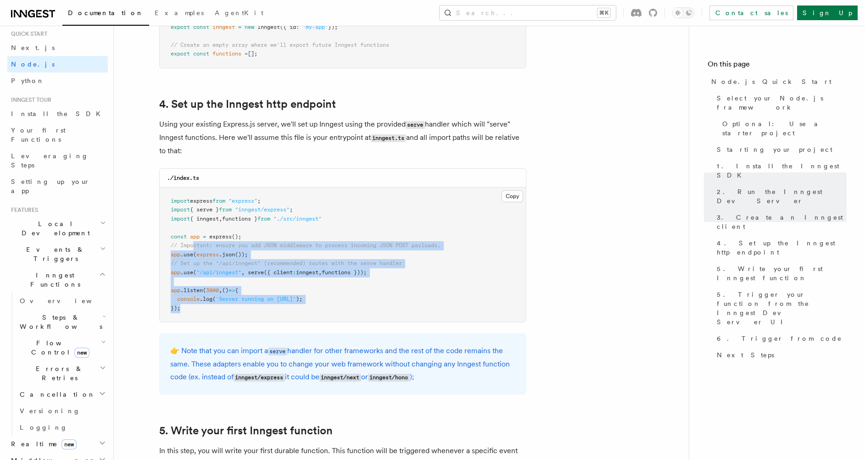 This screenshot has height=460, width=865. I want to click on span: "express", so click(243, 201).